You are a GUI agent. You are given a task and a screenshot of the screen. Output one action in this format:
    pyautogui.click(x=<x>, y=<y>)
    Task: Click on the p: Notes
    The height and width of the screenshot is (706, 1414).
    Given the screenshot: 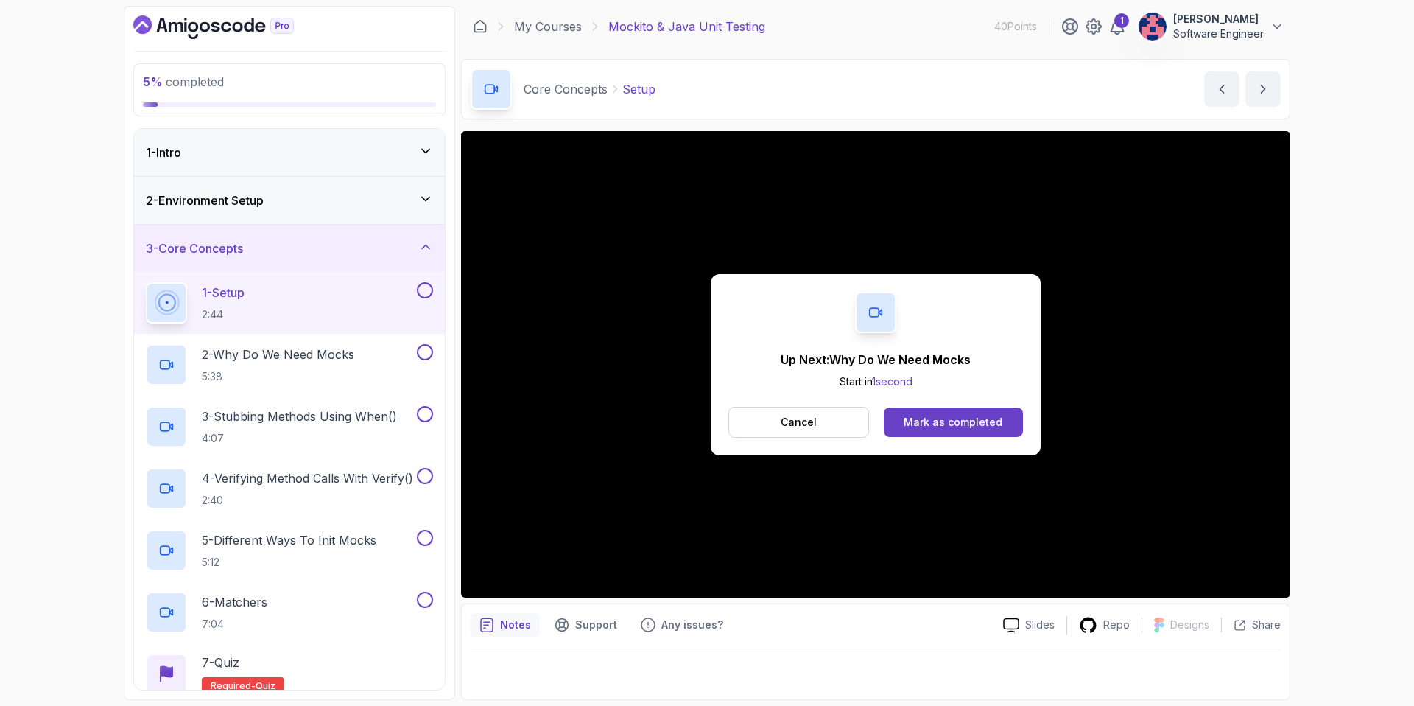 What is the action you would take?
    pyautogui.click(x=516, y=625)
    